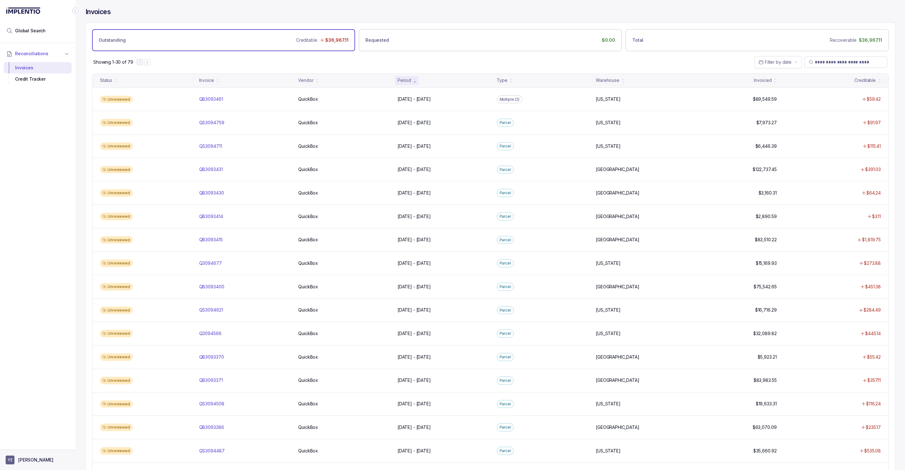  I want to click on p: $63,070.09, so click(764, 428).